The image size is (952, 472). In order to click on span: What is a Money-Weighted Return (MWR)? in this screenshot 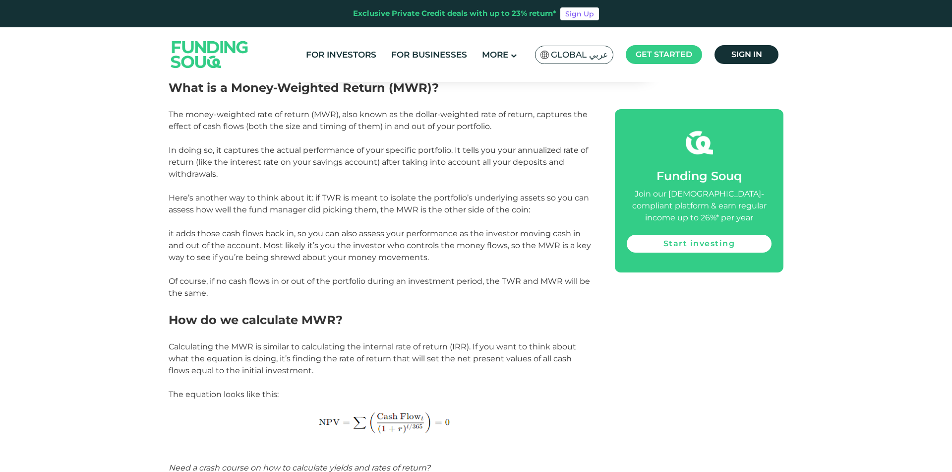, I will do `click(303, 87)`.